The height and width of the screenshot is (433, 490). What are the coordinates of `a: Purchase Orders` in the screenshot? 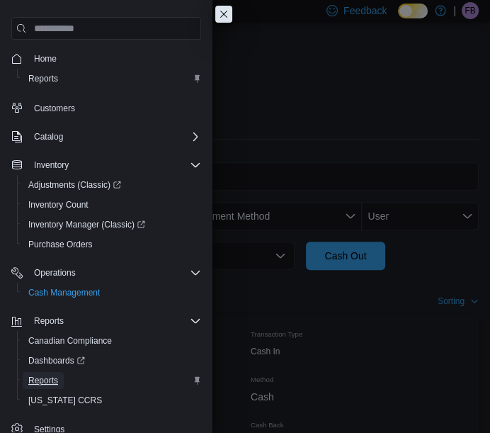 It's located at (60, 245).